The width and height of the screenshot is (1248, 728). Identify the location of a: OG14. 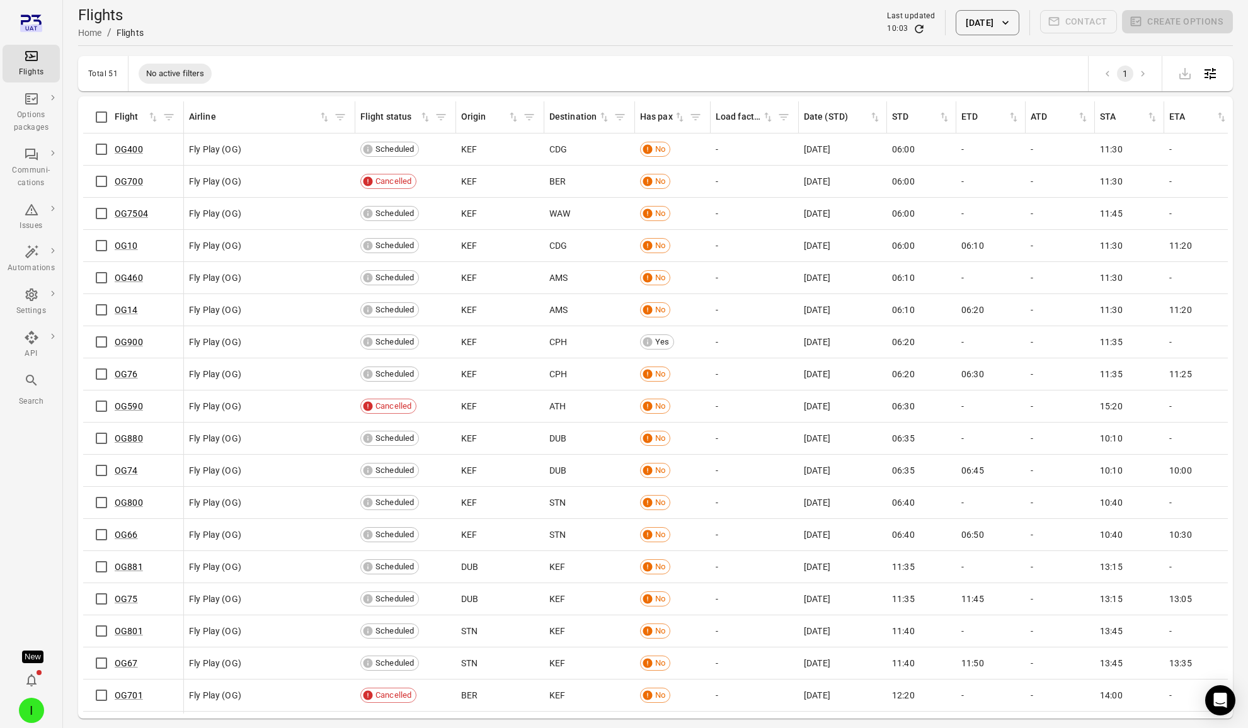
(126, 310).